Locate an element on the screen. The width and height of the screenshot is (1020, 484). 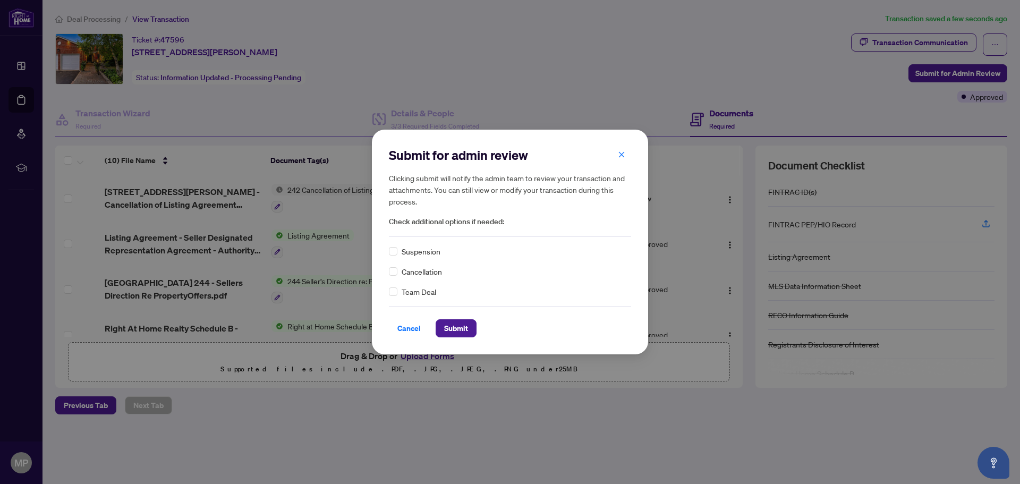
button: Cancel is located at coordinates (409, 328).